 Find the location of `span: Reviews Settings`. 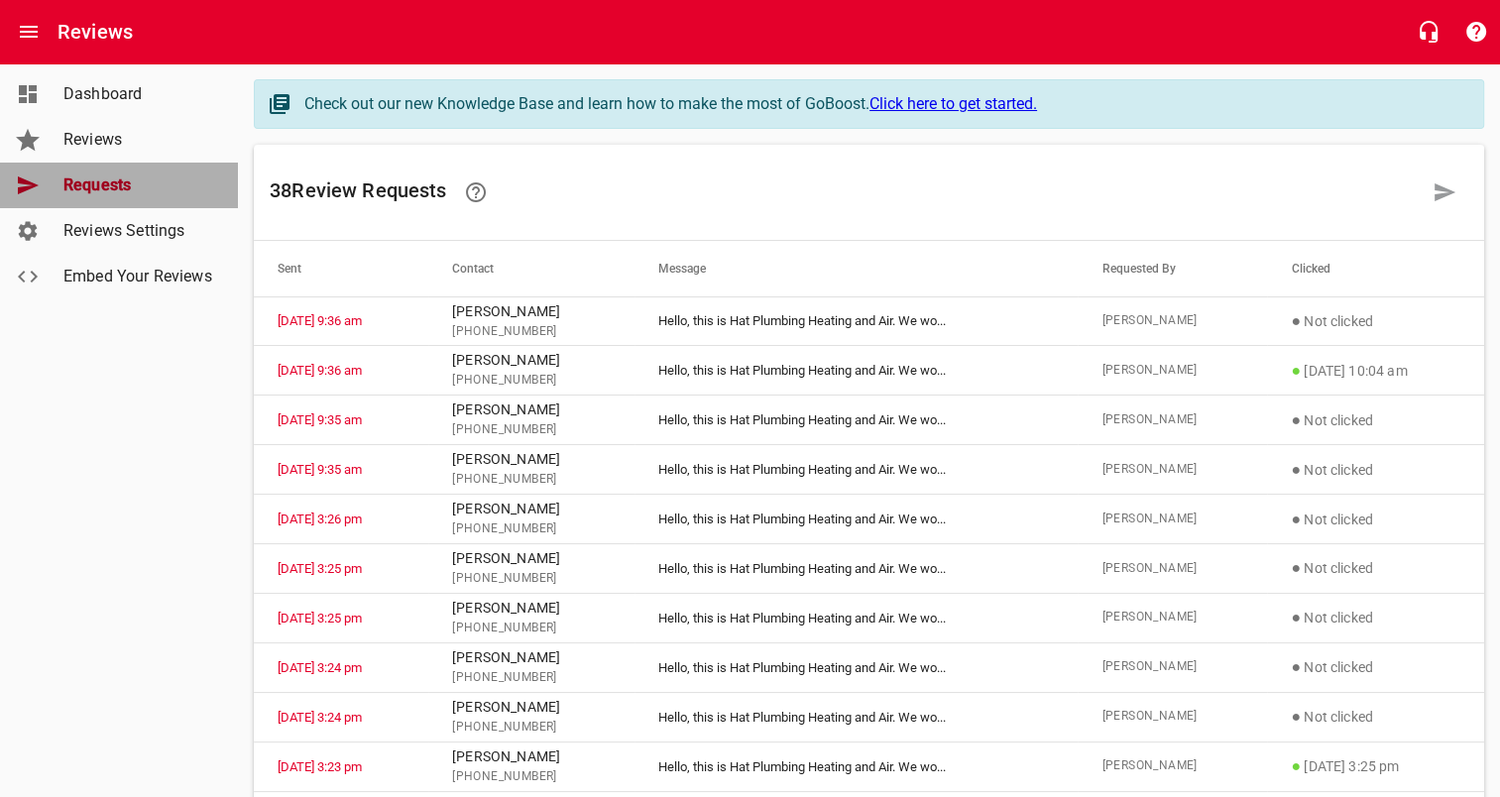

span: Reviews Settings is located at coordinates (139, 231).